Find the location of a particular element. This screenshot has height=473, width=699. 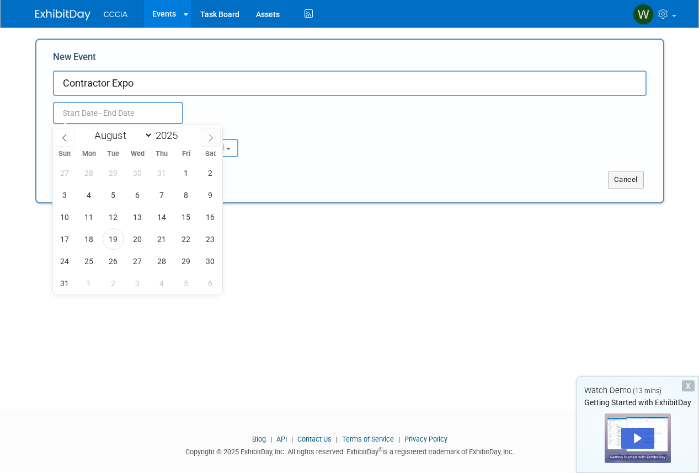

span: August 19, 2025 is located at coordinates (113, 239).